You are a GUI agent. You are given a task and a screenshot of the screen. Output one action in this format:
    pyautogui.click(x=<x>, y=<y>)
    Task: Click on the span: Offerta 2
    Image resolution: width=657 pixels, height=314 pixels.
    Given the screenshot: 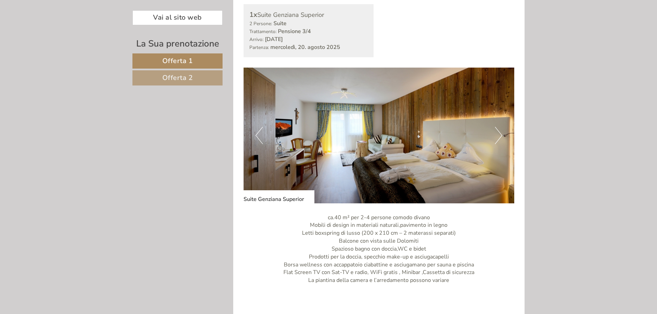 What is the action you would take?
    pyautogui.click(x=178, y=77)
    